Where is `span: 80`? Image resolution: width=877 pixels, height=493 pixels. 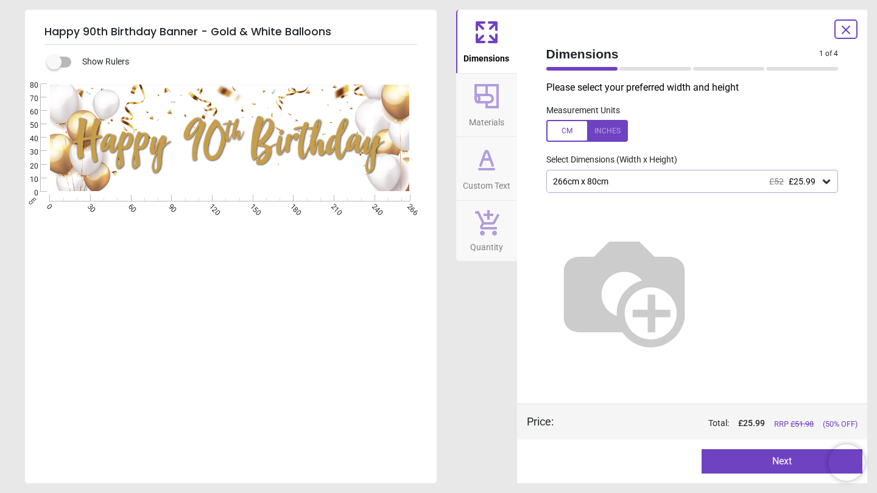
span: 80 is located at coordinates (27, 85).